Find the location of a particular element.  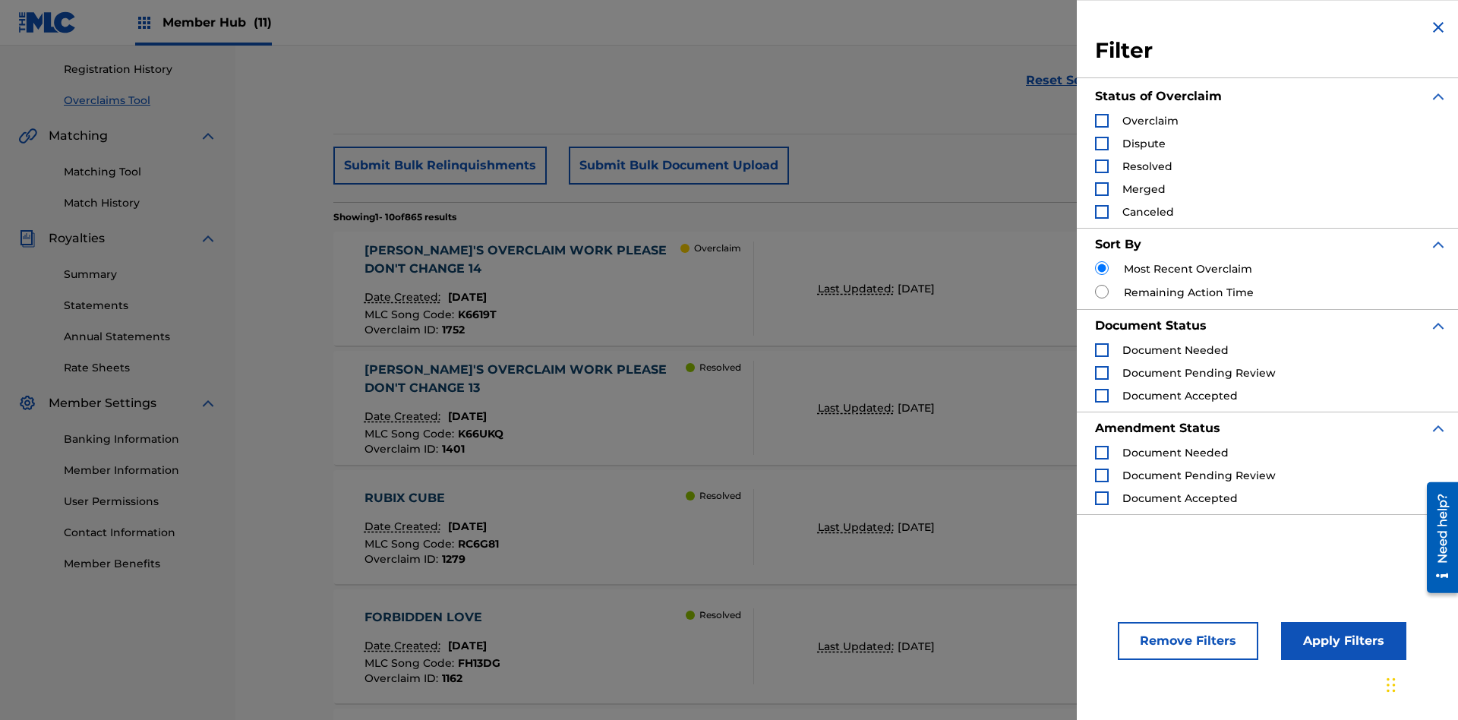

span: Matching is located at coordinates (78, 136).